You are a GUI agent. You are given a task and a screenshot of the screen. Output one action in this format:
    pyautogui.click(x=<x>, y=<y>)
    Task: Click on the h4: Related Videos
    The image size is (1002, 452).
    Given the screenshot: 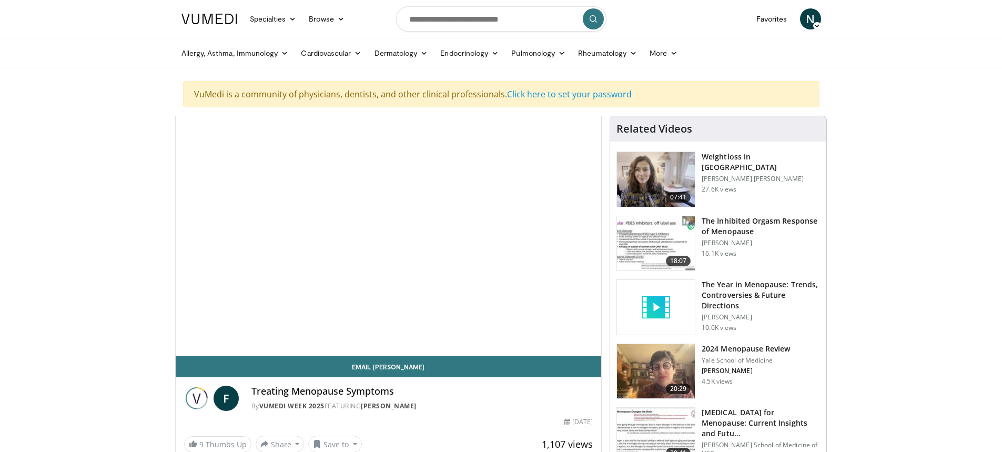 What is the action you would take?
    pyautogui.click(x=654, y=129)
    